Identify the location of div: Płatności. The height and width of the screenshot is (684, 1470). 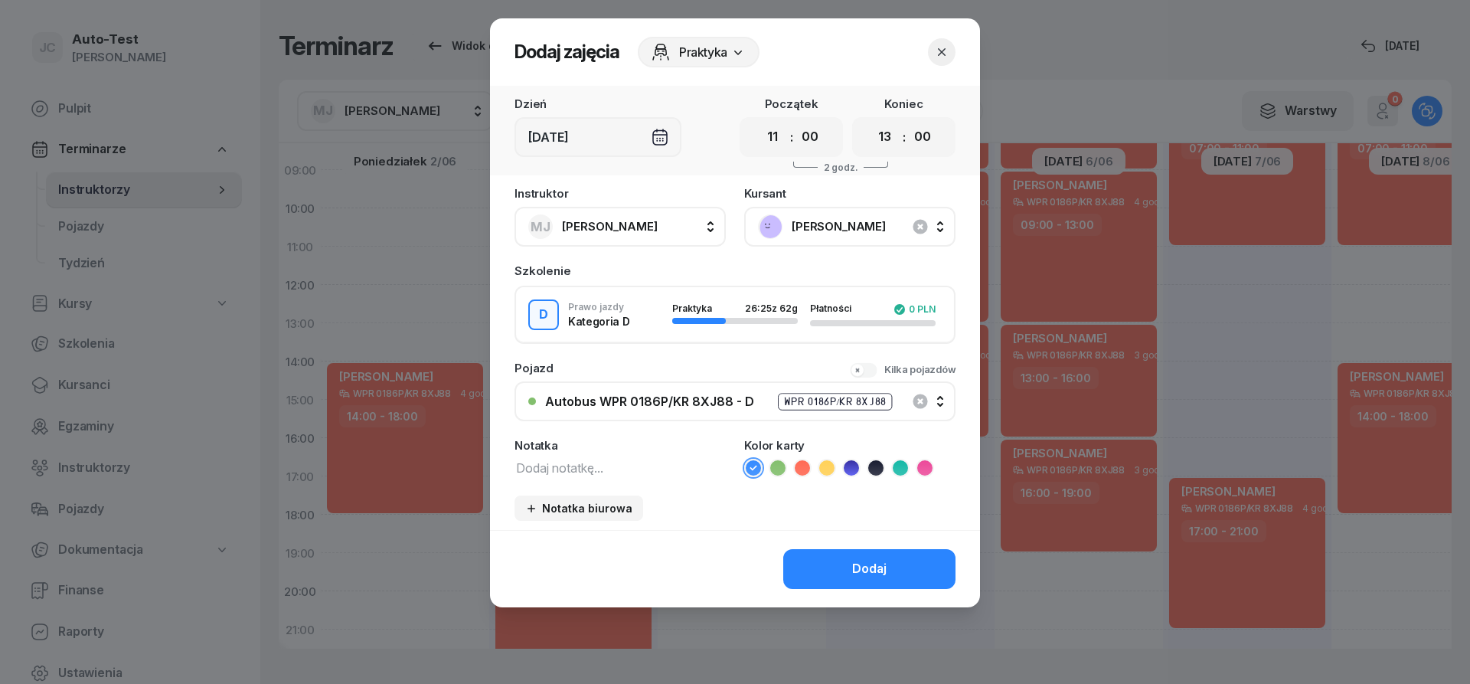
(835, 309).